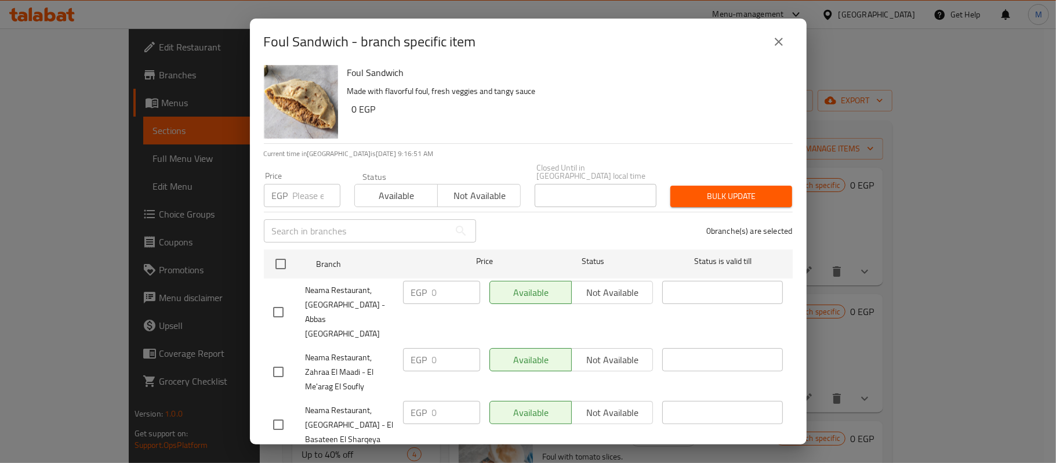  Describe the element at coordinates (370, 42) in the screenshot. I see `h2: Foul Sandwich - branch specific item` at that location.